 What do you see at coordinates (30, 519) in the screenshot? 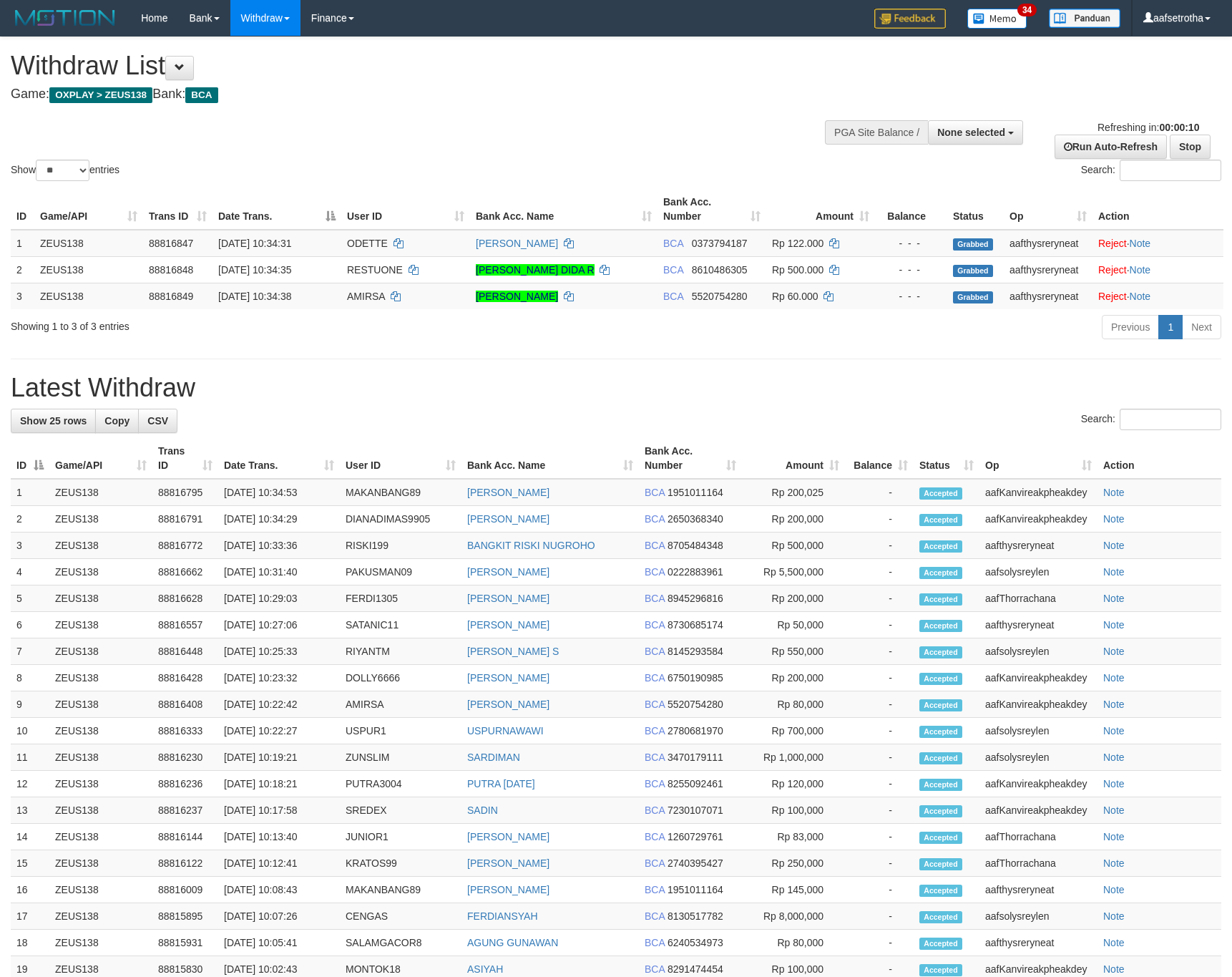
I see `td: 2` at bounding box center [30, 519].